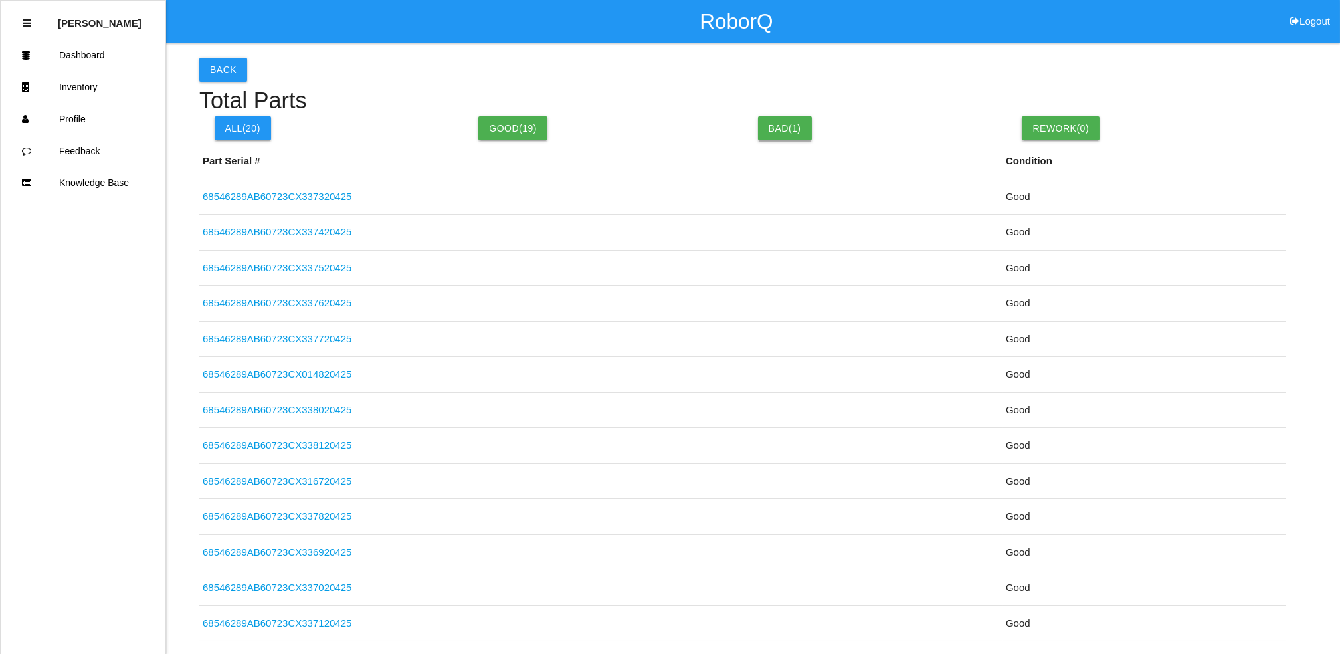  What do you see at coordinates (277, 480) in the screenshot?
I see `a: 68546289AB60723CX316720425` at bounding box center [277, 480].